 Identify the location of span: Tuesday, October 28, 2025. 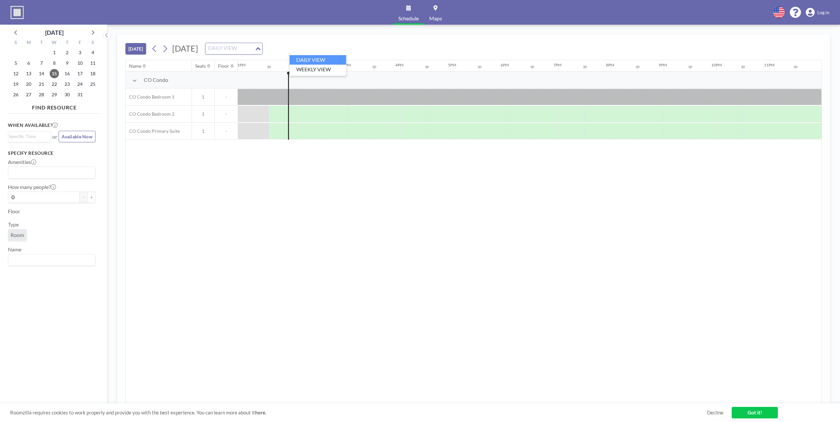
(41, 95).